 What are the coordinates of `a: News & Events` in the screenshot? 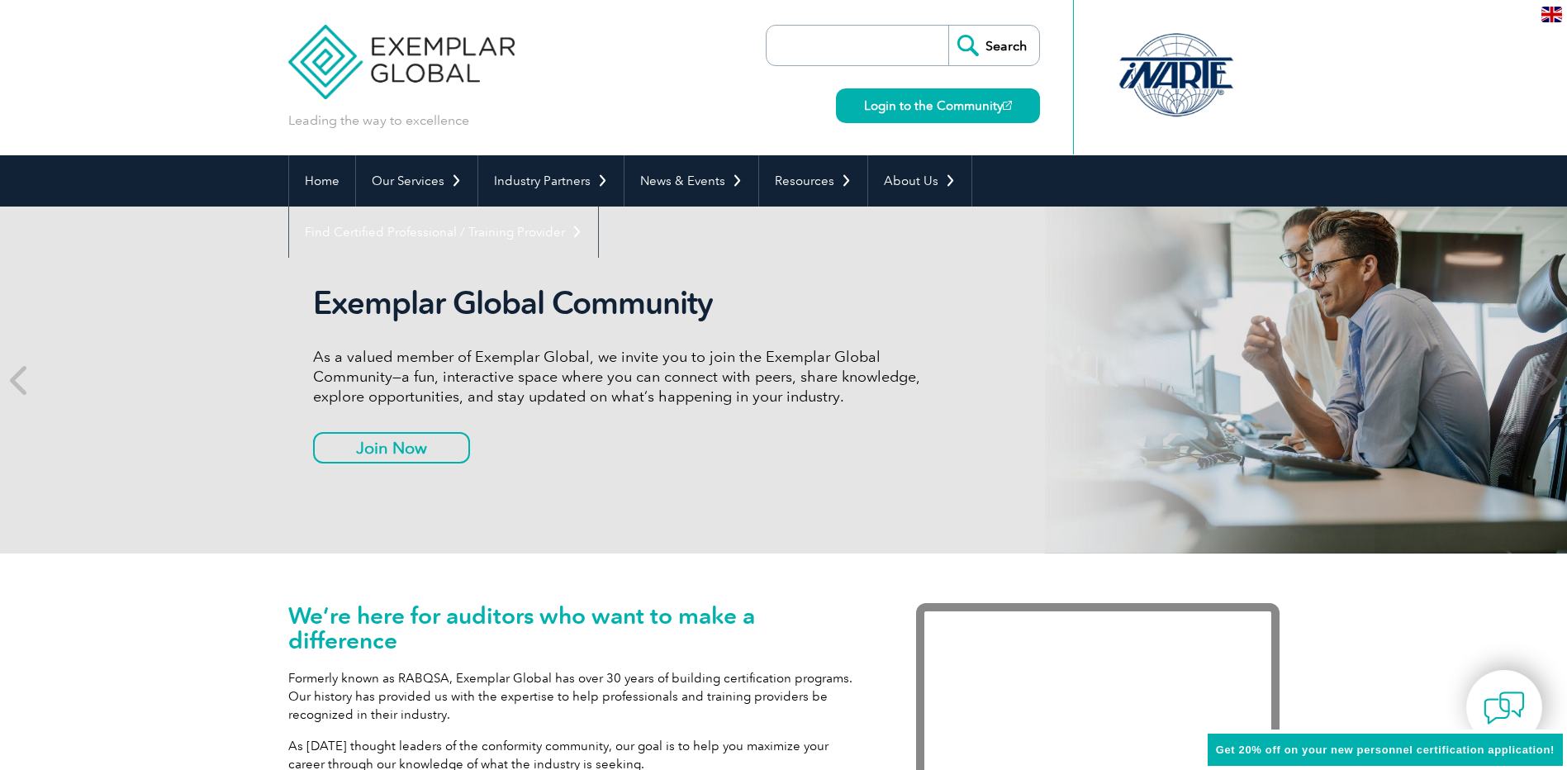 It's located at (691, 181).